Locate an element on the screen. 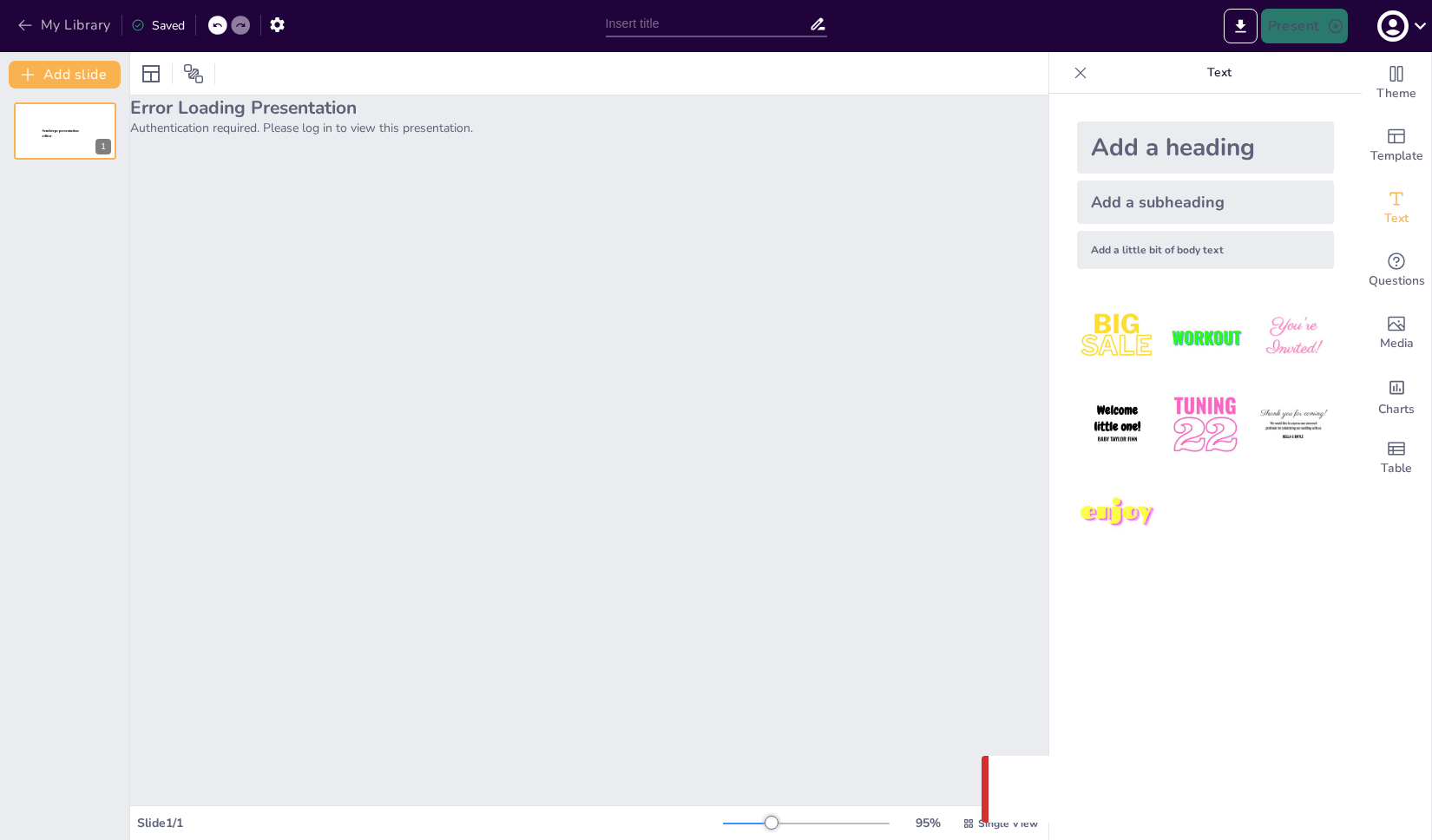 This screenshot has height=840, width=1432. span: Questions is located at coordinates (1396, 281).